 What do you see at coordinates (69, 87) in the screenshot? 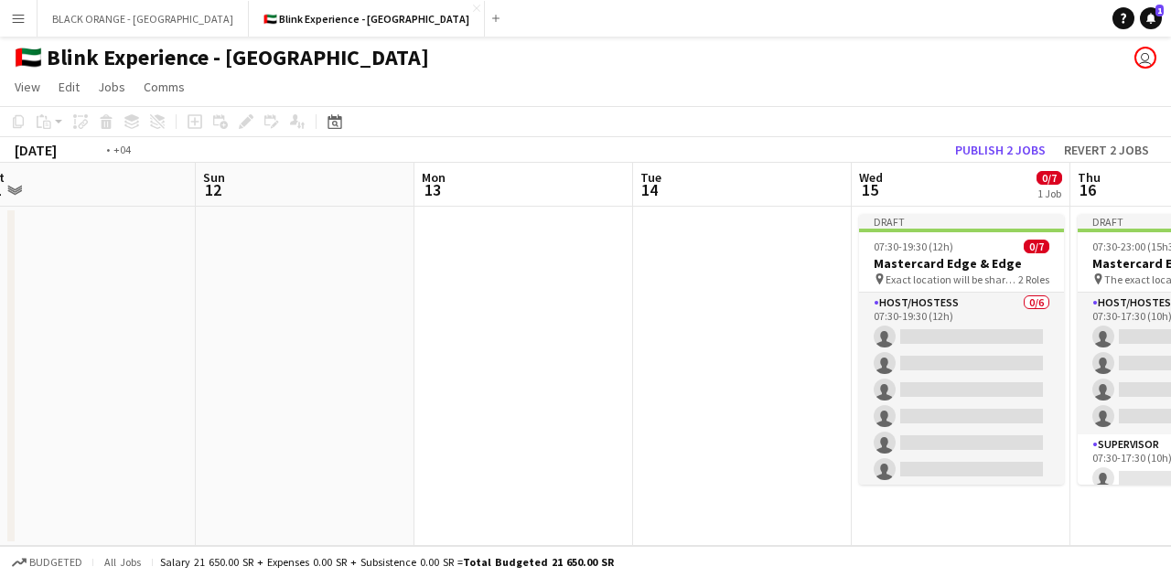
I see `span: Edit` at bounding box center [69, 87].